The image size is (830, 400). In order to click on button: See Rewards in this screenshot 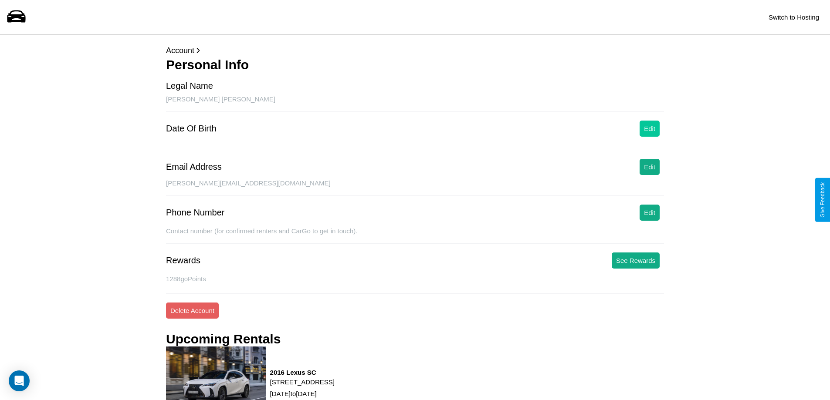, I will do `click(635, 260)`.